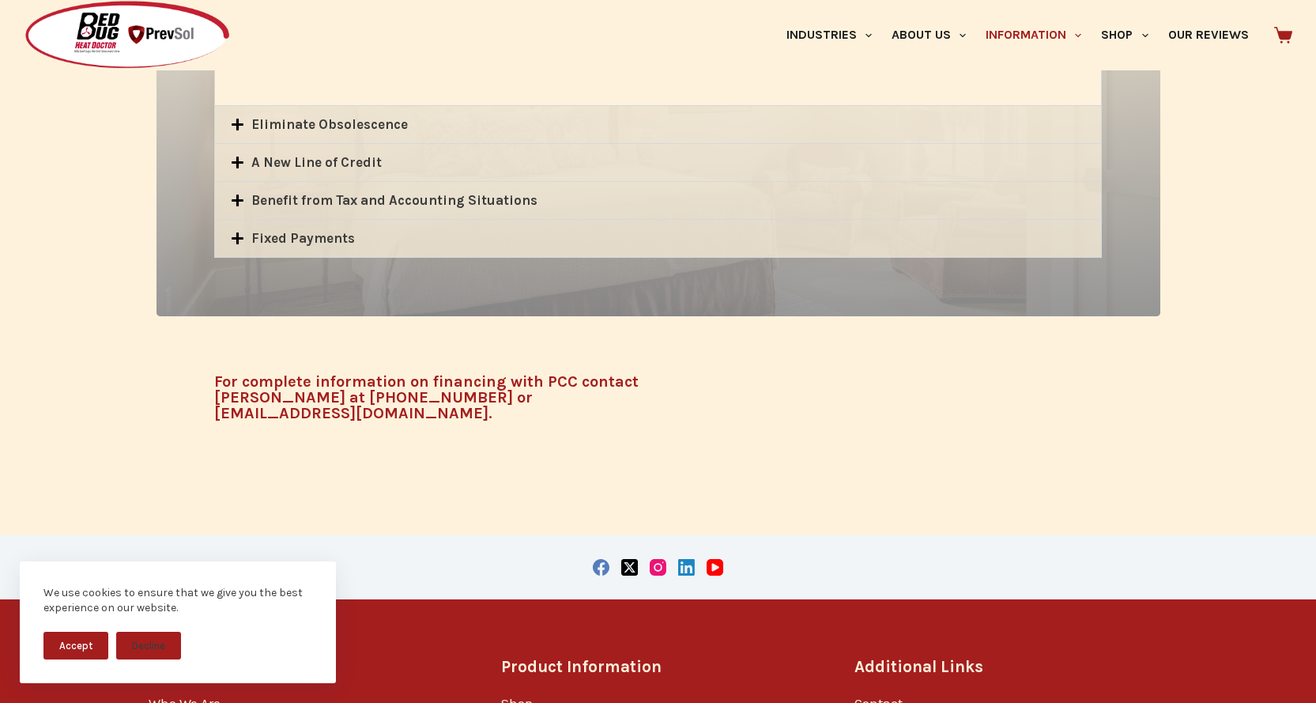  Describe the element at coordinates (686, 567) in the screenshot. I see `a: LinkedIn` at that location.